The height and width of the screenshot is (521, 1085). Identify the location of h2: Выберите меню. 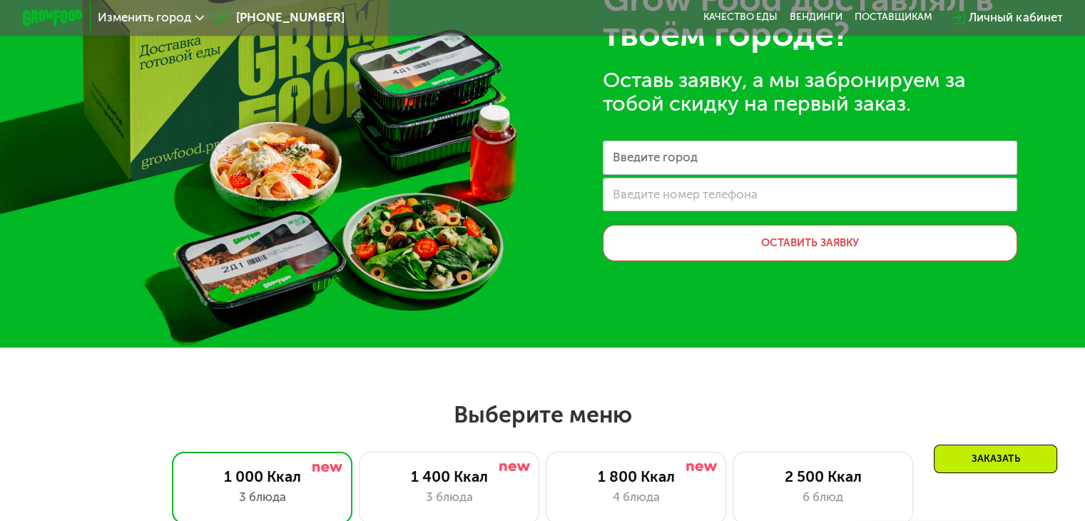
(543, 415).